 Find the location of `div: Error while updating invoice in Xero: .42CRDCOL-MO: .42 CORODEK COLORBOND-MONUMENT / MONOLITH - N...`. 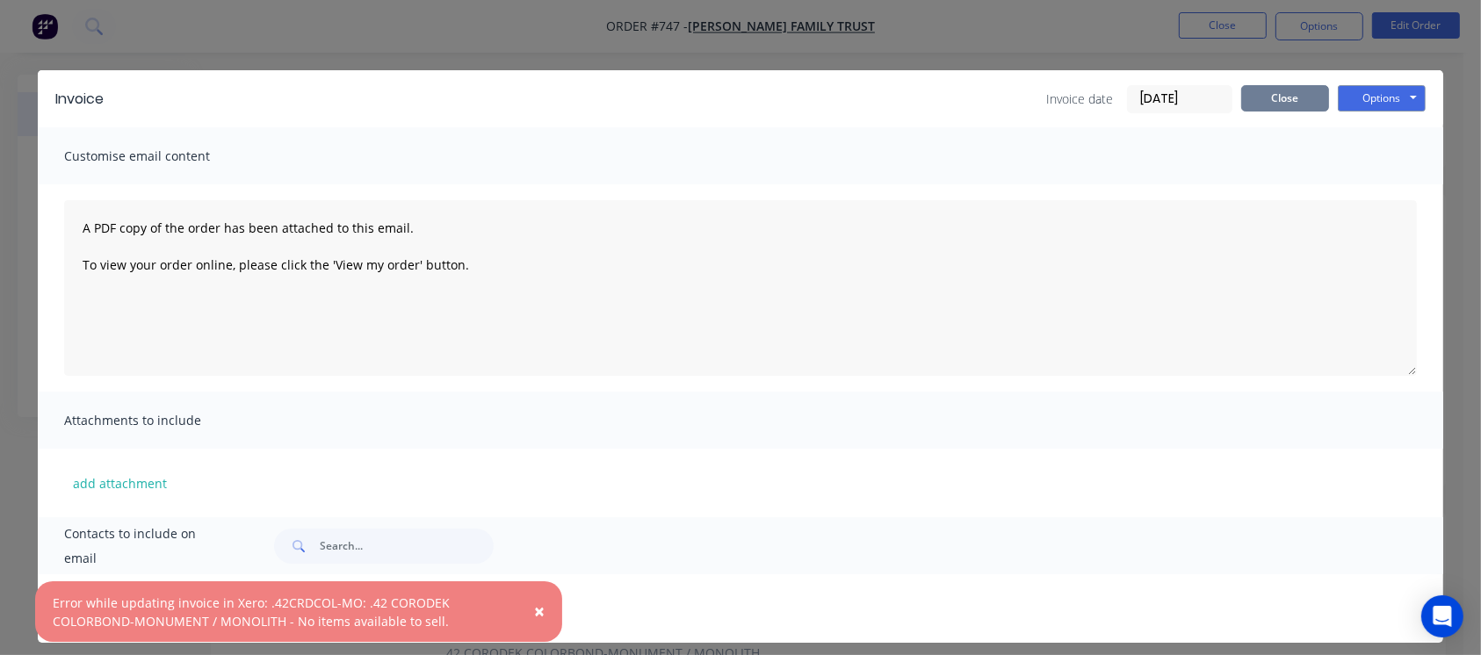

div: Error while updating invoice in Xero: .42CRDCOL-MO: .42 CORODEK COLORBOND-MONUMENT / MONOLITH - N... is located at coordinates (280, 612).